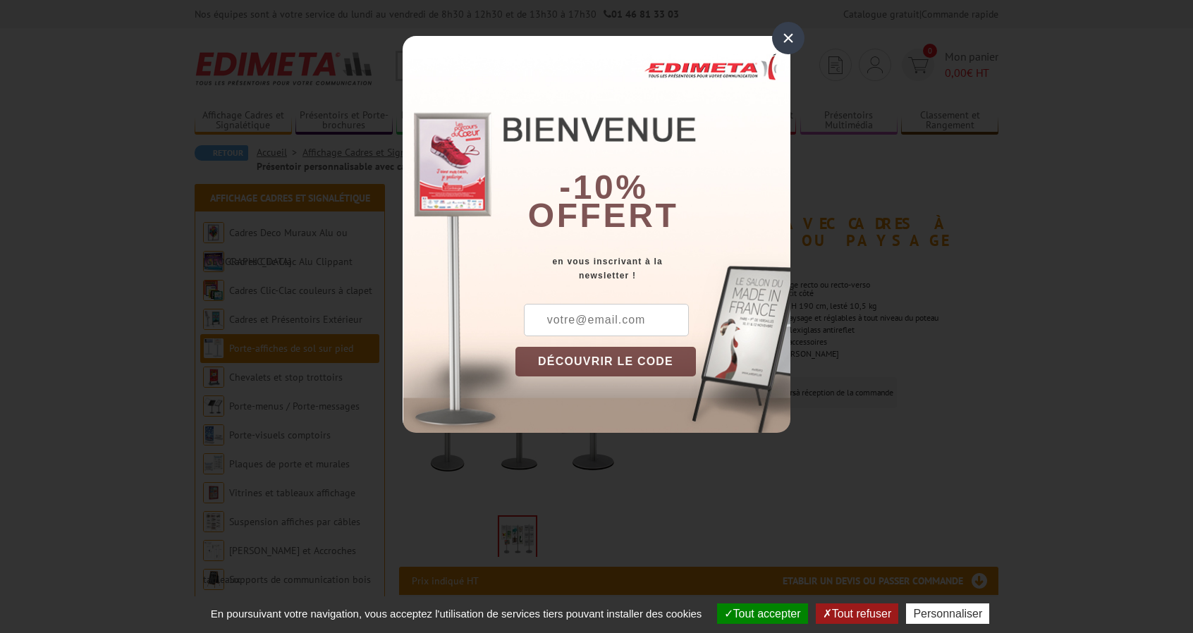 The height and width of the screenshot is (633, 1193). Describe the element at coordinates (653, 269) in the screenshot. I see `div: en vous inscrivant à la newsletter !` at that location.